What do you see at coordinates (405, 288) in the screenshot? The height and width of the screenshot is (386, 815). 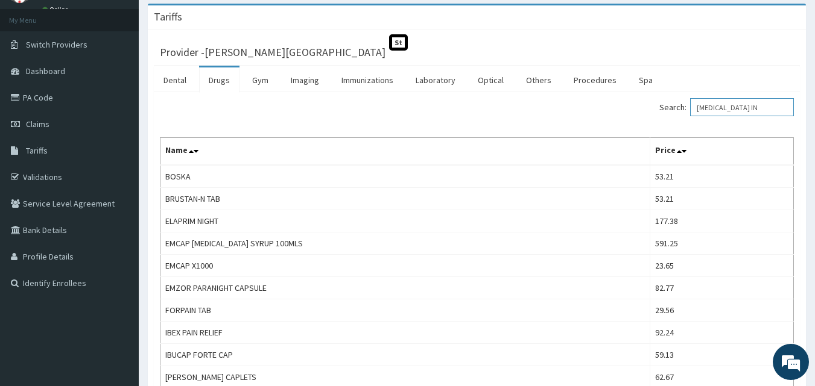 I see `td: EMZOR PARANIGHT CAPSULE` at bounding box center [405, 288].